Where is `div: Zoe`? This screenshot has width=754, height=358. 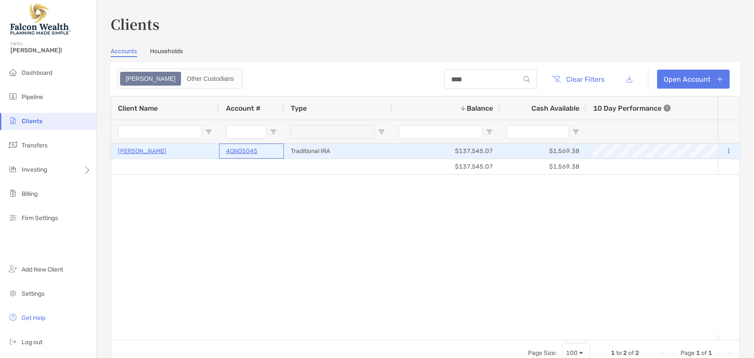 div: Zoe is located at coordinates (150, 79).